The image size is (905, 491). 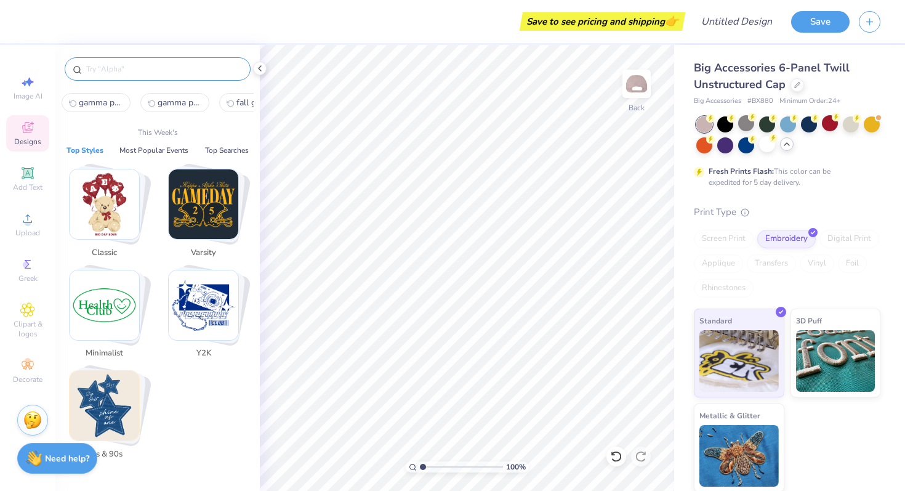 I want to click on span: # BX880, so click(x=761, y=101).